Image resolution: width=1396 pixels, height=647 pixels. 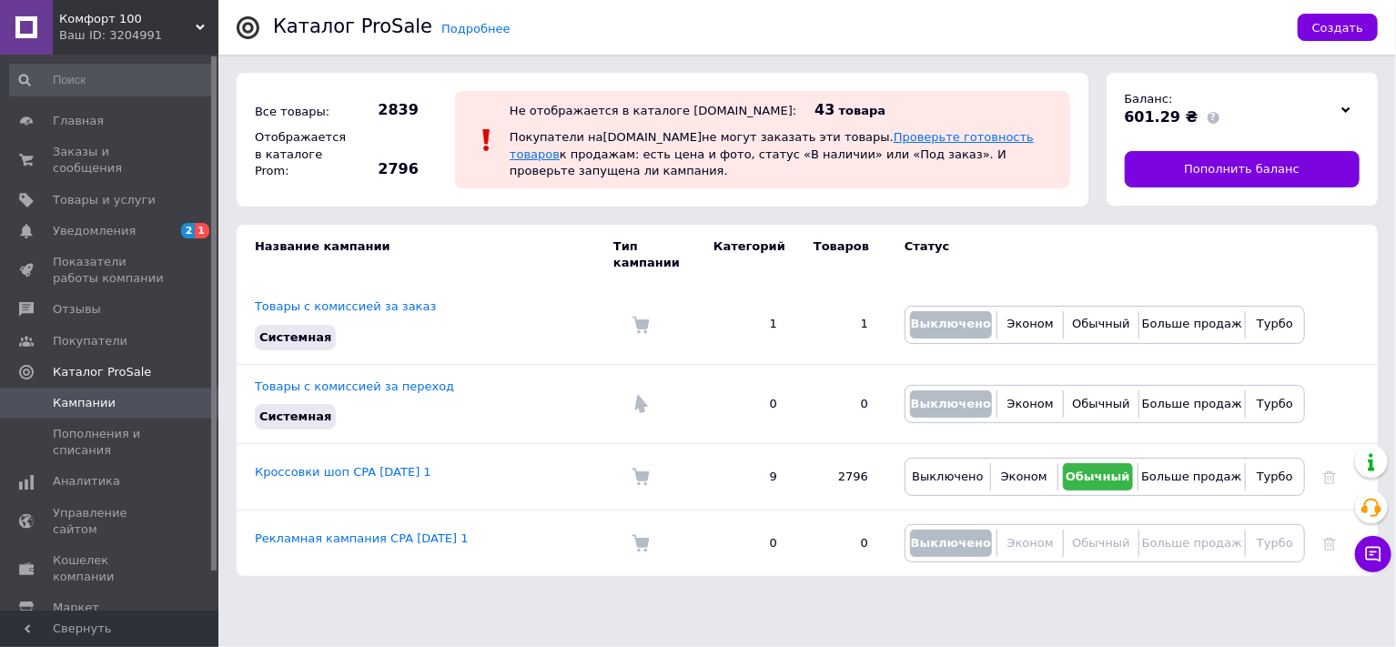 I want to click on span: Покупатели, so click(x=90, y=341).